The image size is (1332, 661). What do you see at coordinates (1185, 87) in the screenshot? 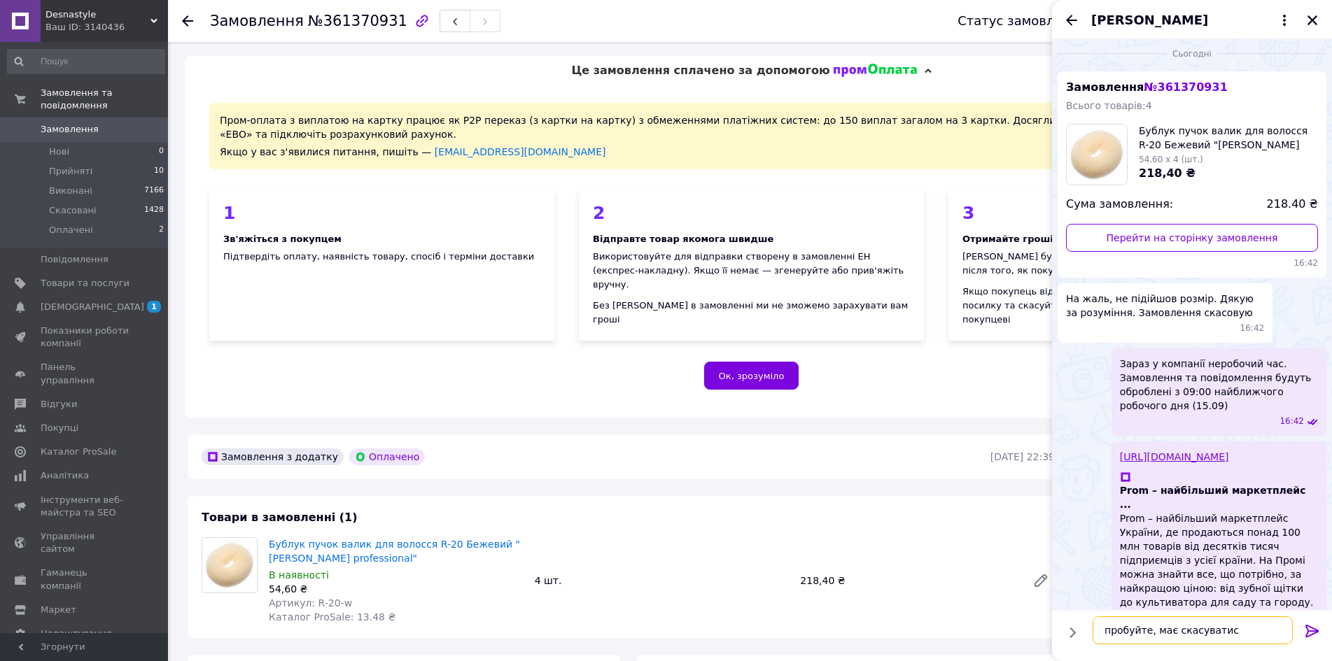
I see `span: № 361370931` at bounding box center [1185, 87].